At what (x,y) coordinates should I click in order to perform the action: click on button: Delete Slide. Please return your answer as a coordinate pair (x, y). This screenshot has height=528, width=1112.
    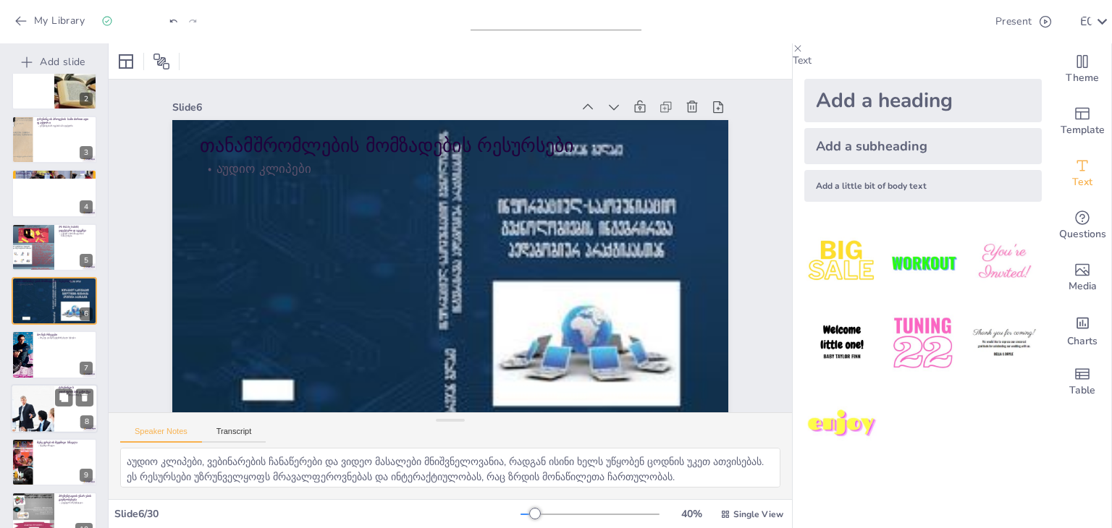
    Looking at the image, I should click on (85, 397).